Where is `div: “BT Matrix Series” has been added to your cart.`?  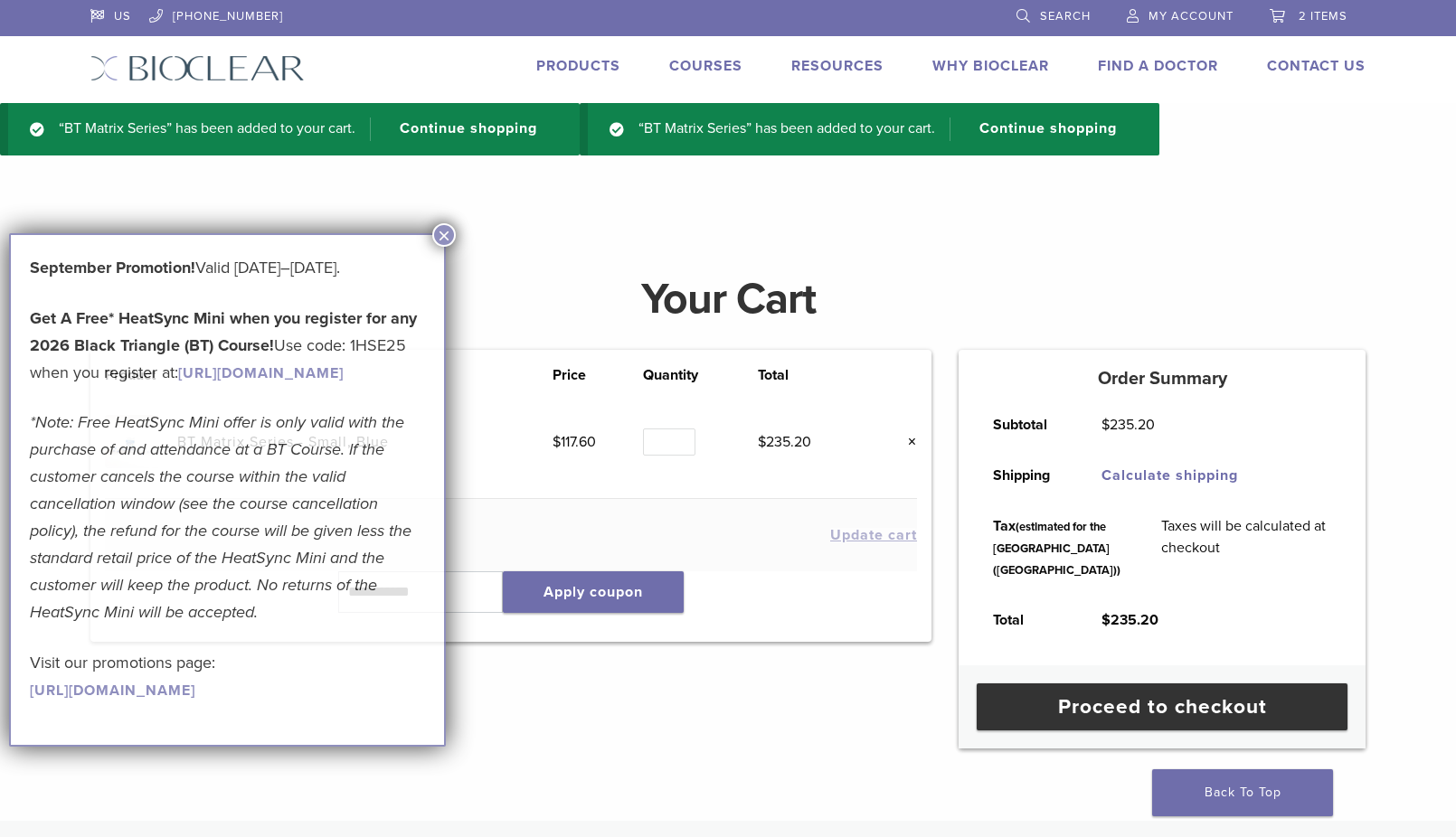 div: “BT Matrix Series” has been added to your cart. is located at coordinates (869, 129).